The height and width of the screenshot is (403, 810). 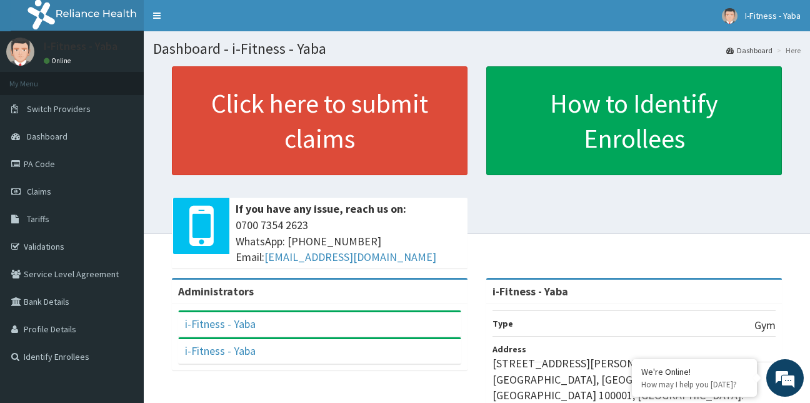 I want to click on span: Dashboard, so click(x=47, y=136).